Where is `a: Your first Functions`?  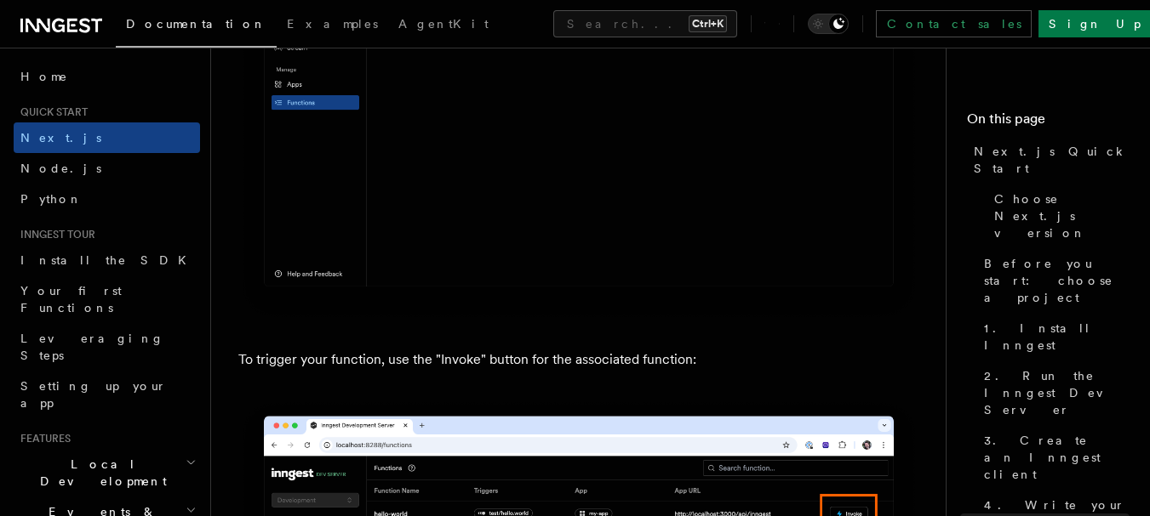 a: Your first Functions is located at coordinates (106, 300).